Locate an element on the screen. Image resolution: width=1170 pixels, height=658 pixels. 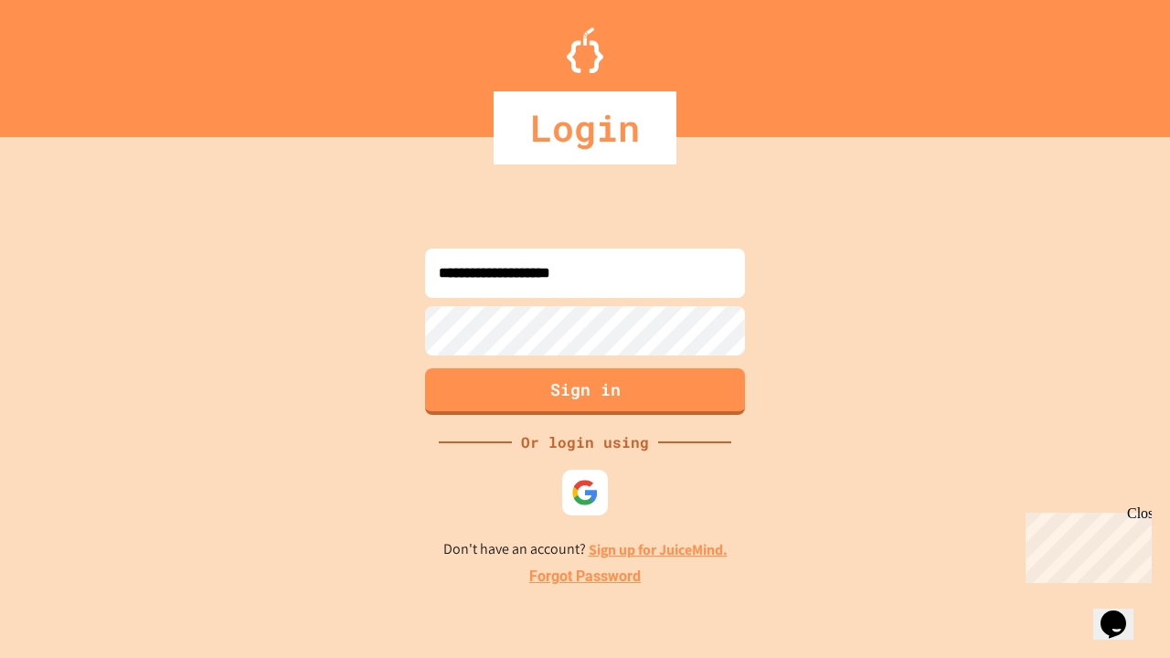
button: Sign in is located at coordinates (585, 391).